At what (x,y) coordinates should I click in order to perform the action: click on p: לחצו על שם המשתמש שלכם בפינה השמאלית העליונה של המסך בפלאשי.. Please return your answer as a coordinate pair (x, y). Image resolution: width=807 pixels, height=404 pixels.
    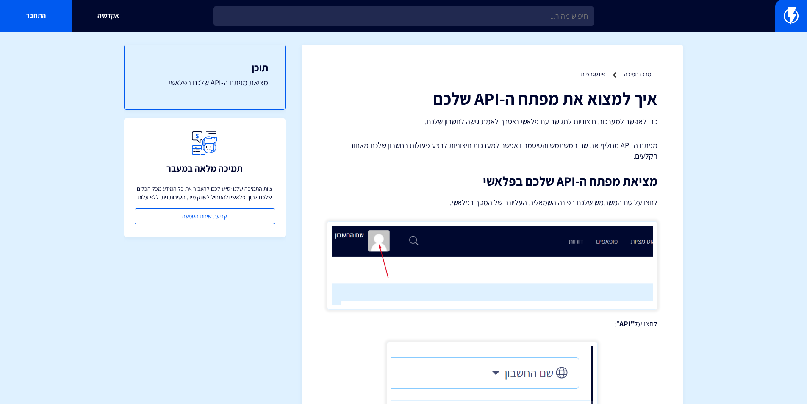
    Looking at the image, I should click on (492, 203).